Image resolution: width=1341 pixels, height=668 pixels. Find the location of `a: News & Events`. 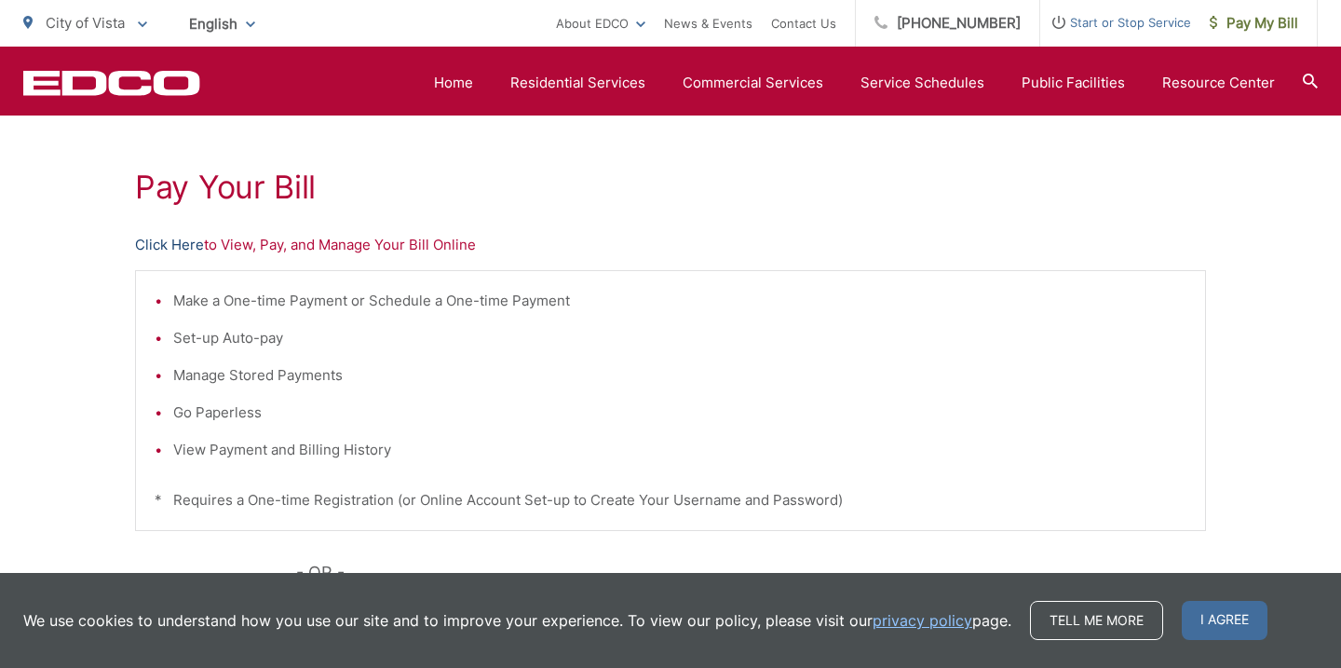

a: News & Events is located at coordinates (708, 23).